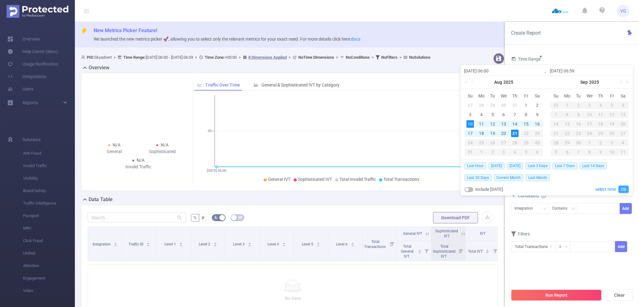 Image resolution: width=639 pixels, height=307 pixels. Describe the element at coordinates (590, 133) in the screenshot. I see `td: September 24, 2025` at that location.